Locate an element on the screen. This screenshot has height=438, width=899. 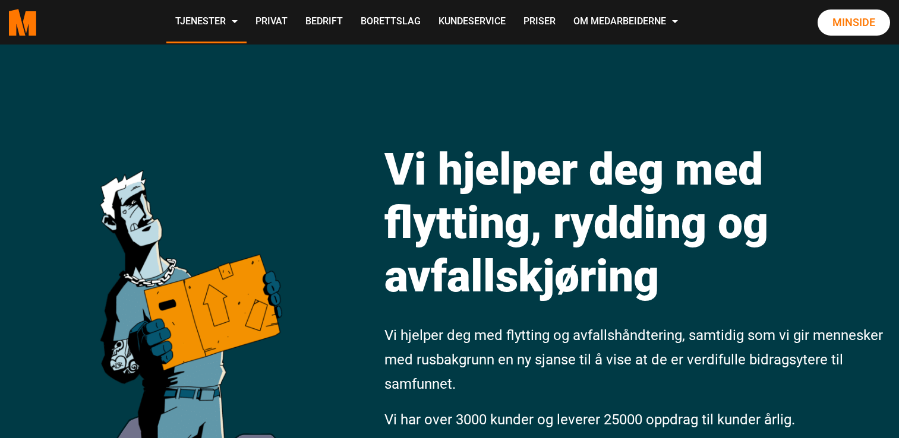
a: Kundeservice is located at coordinates (472, 22).